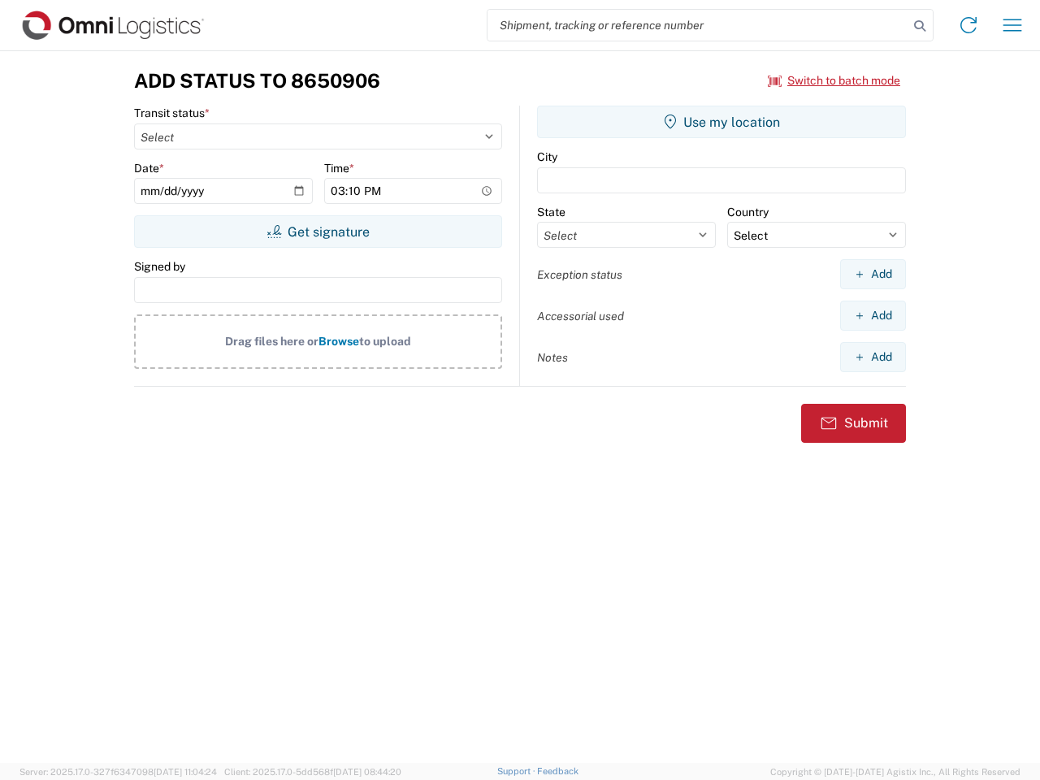 This screenshot has width=1040, height=780. I want to click on input: Shipment, tracking or reference number, so click(698, 25).